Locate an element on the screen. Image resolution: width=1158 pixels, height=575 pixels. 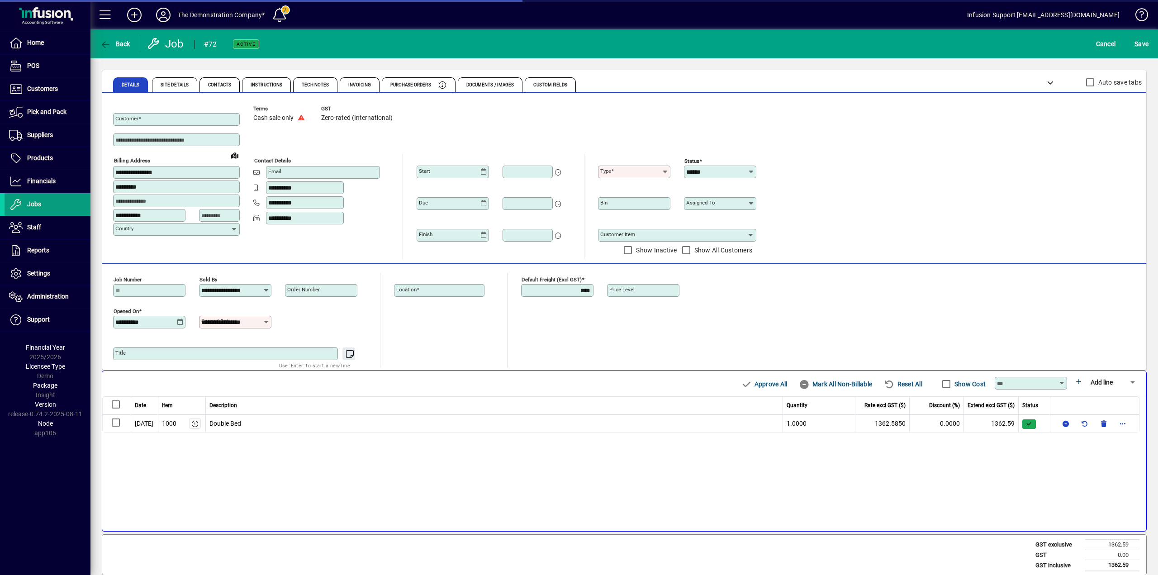
div: The Demonstration Company* is located at coordinates (221, 15).